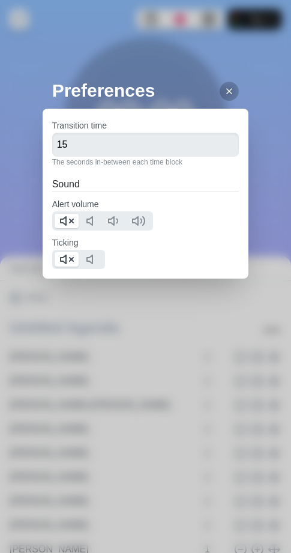 This screenshot has width=291, height=553. I want to click on label: Ticking, so click(65, 243).